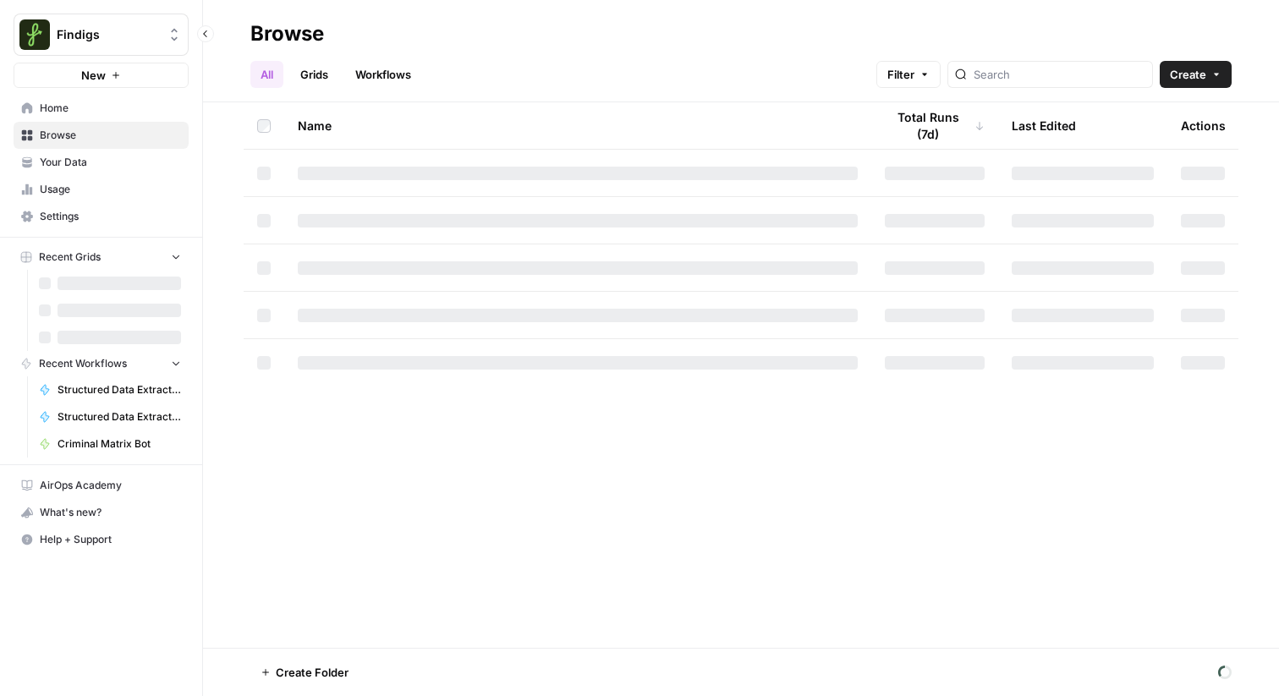 This screenshot has height=696, width=1279. What do you see at coordinates (110, 486) in the screenshot?
I see `span: AirOps Academy` at bounding box center [110, 486].